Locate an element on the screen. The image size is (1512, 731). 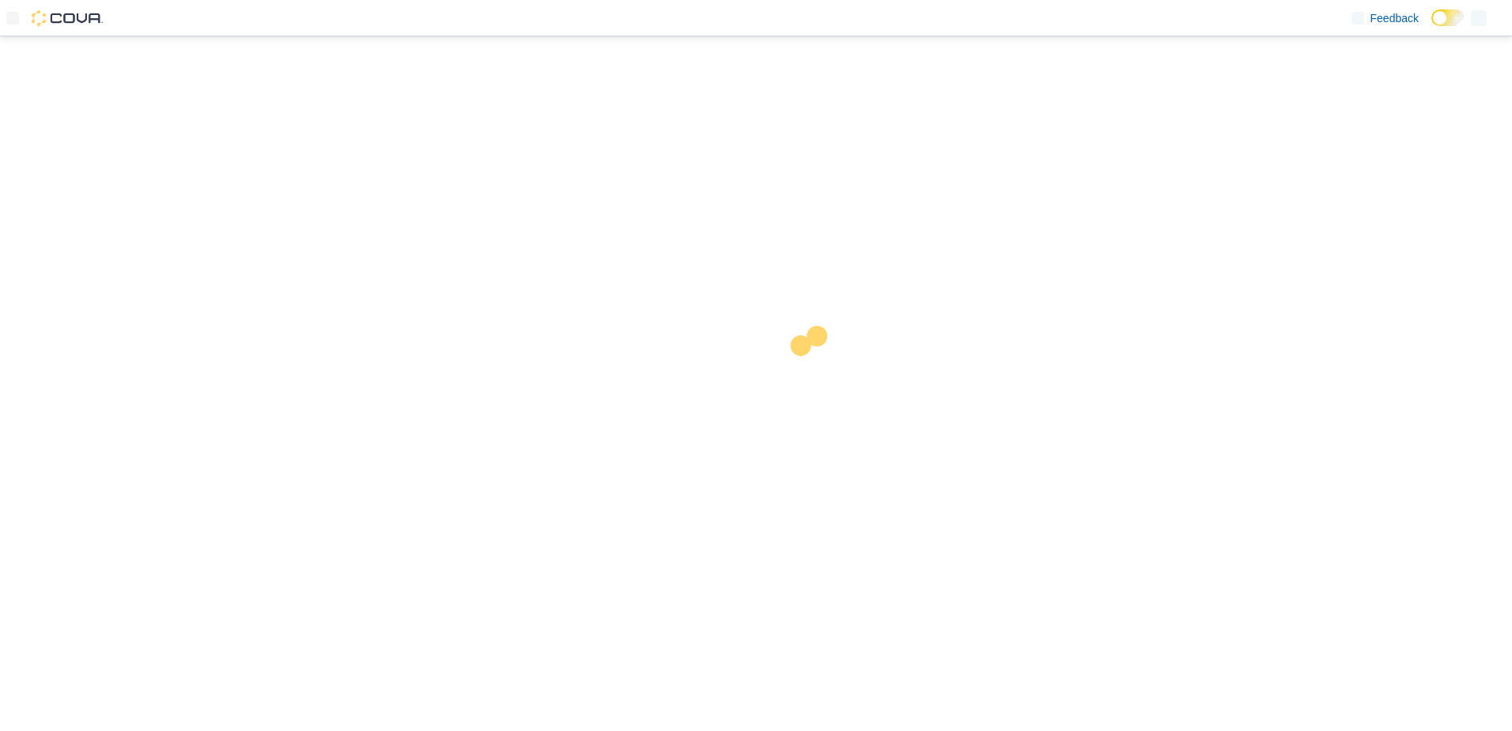
span: Dark Mode is located at coordinates (1431, 26).